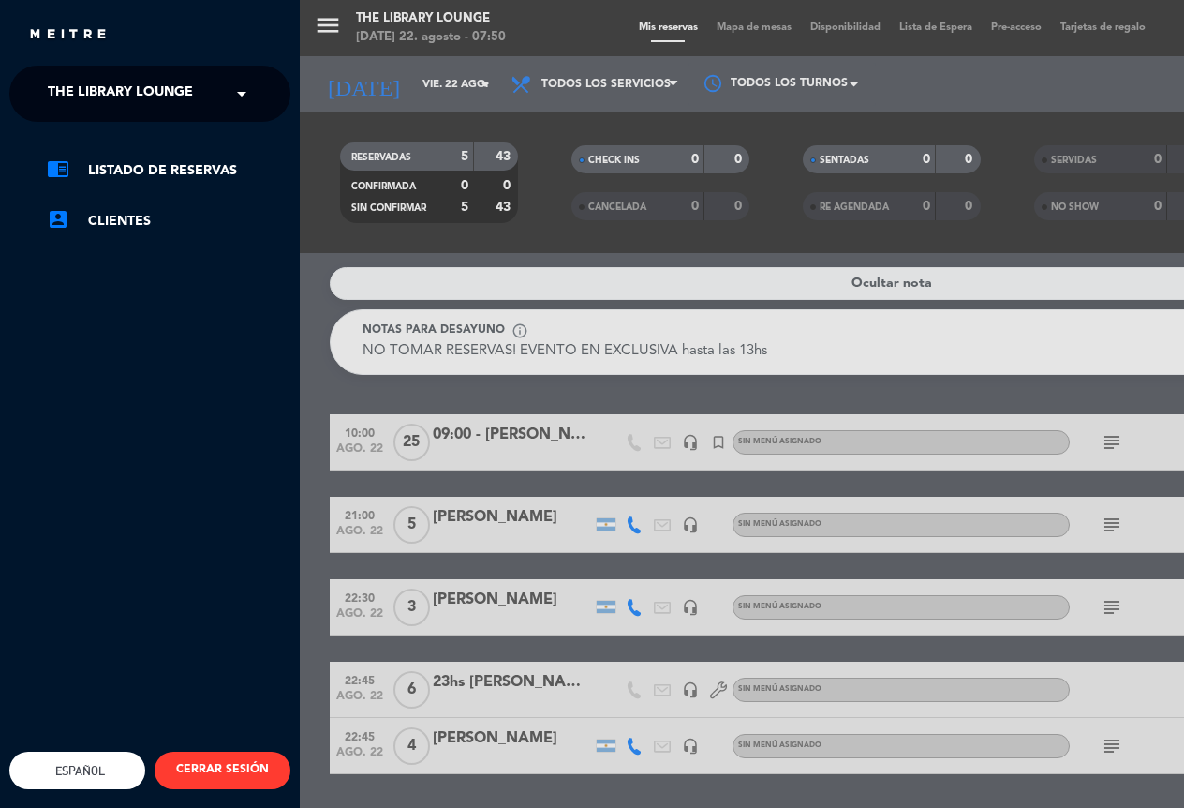 The width and height of the screenshot is (1184, 808). Describe the element at coordinates (222, 770) in the screenshot. I see `button: CERRAR SESIÓN` at that location.